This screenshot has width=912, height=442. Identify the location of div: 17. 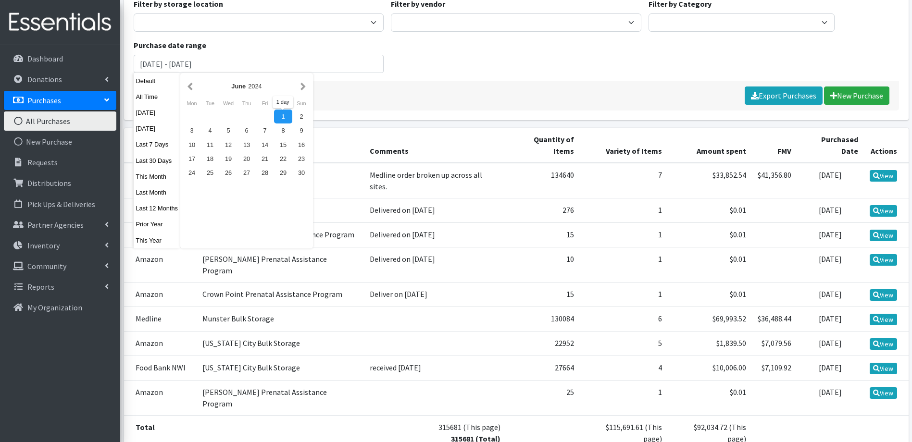
(192, 159).